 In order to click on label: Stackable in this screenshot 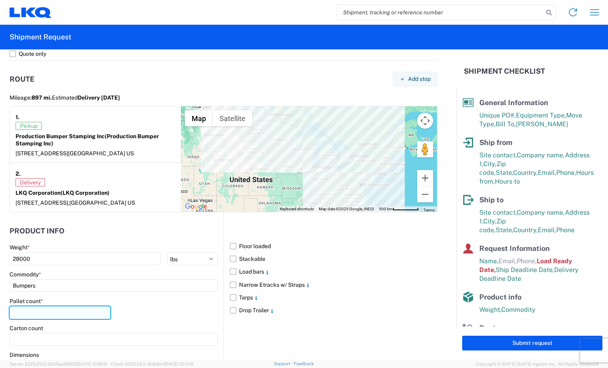, I will do `click(334, 259)`.